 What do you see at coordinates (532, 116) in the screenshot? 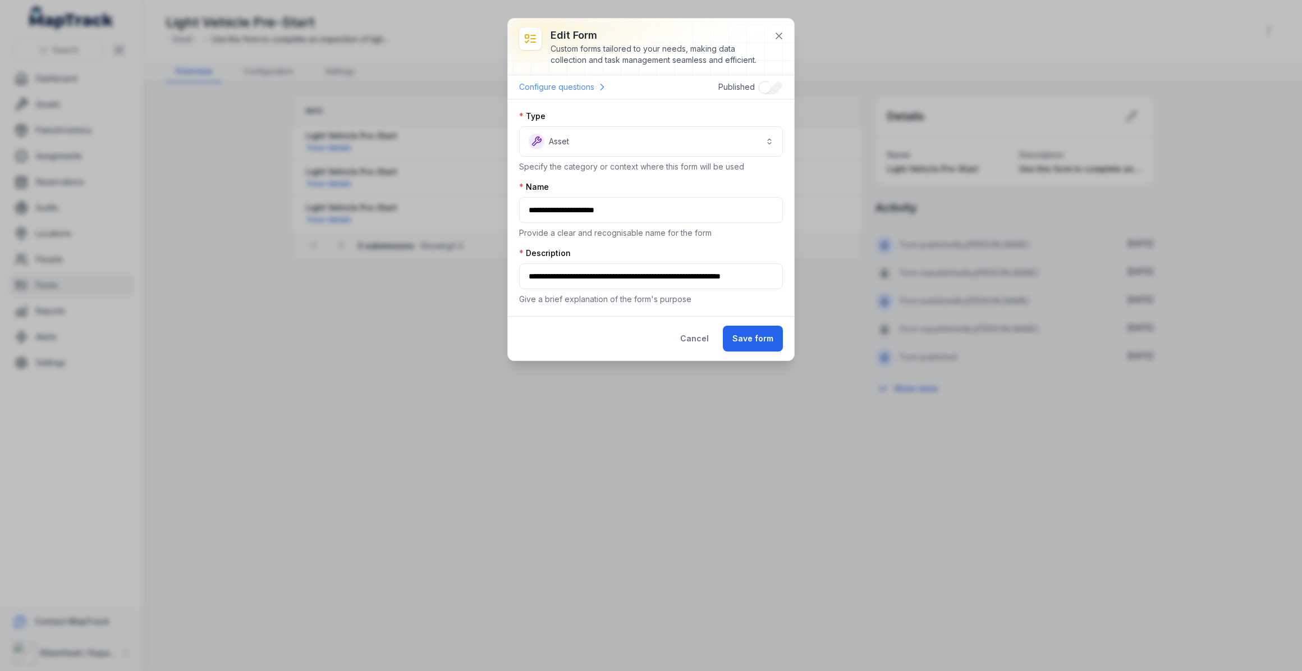
I see `label: Type` at bounding box center [532, 116].